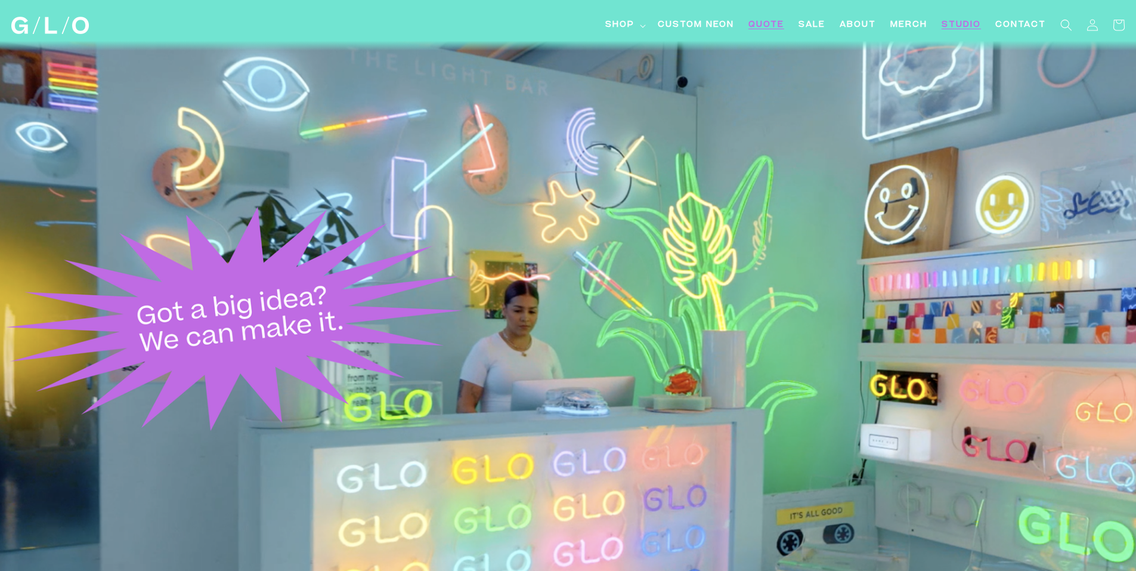 This screenshot has width=1136, height=571. Describe the element at coordinates (1067, 25) in the screenshot. I see `summary: Search` at that location.